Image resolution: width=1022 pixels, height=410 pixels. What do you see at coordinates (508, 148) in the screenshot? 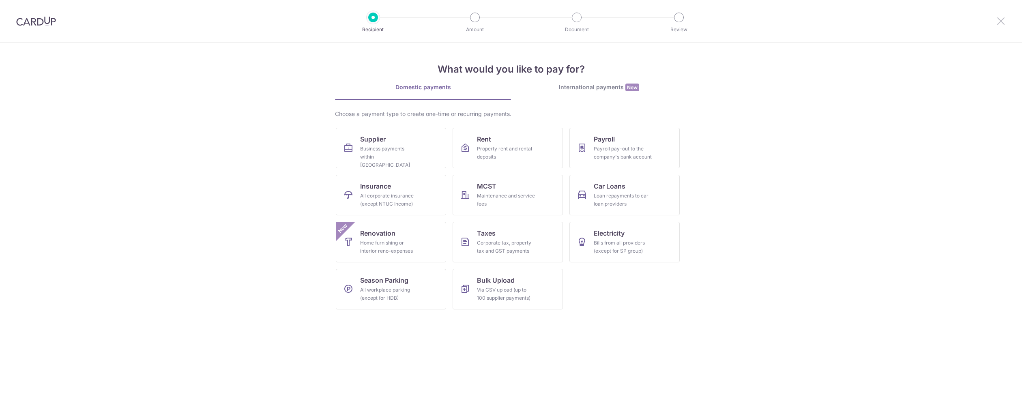
I see `a: RentProperty rent and rental deposits` at bounding box center [508, 148].